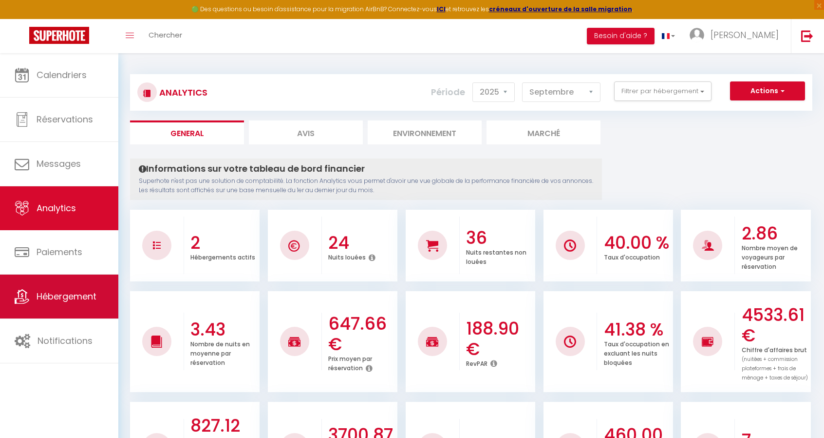  Describe the element at coordinates (496, 256) in the screenshot. I see `p: Nuits restantes non louées` at that location.